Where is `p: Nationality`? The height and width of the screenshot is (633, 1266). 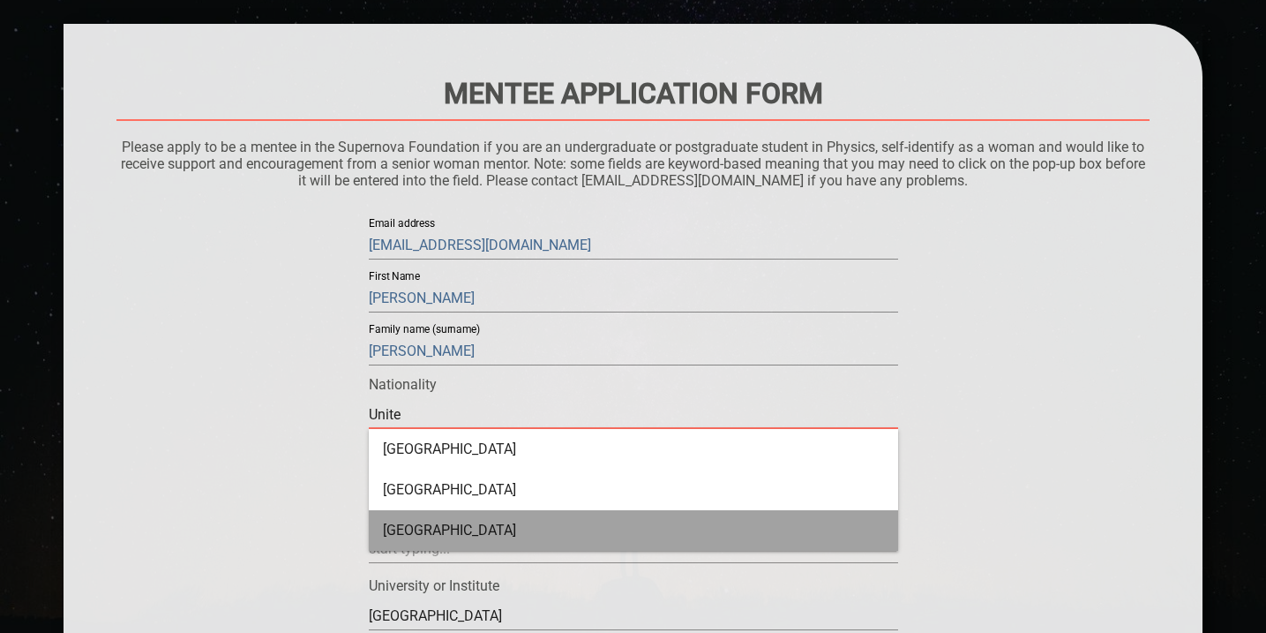
p: Nationality is located at coordinates (633, 384).